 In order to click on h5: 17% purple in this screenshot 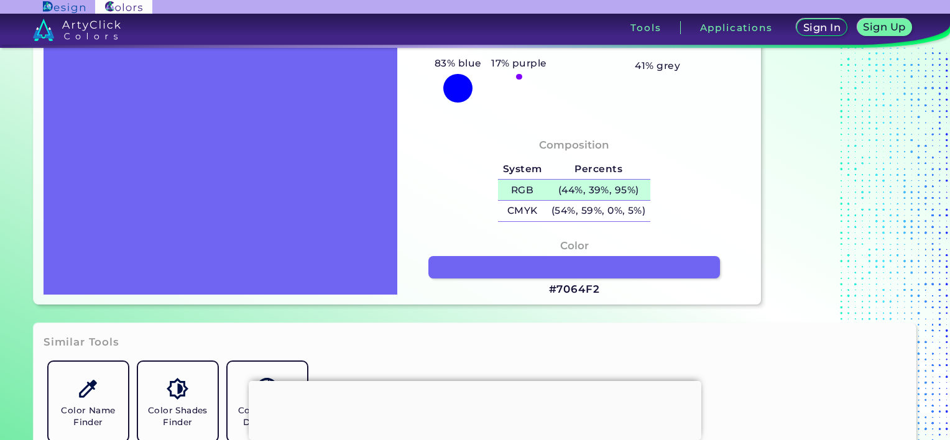, I will do `click(518, 63)`.